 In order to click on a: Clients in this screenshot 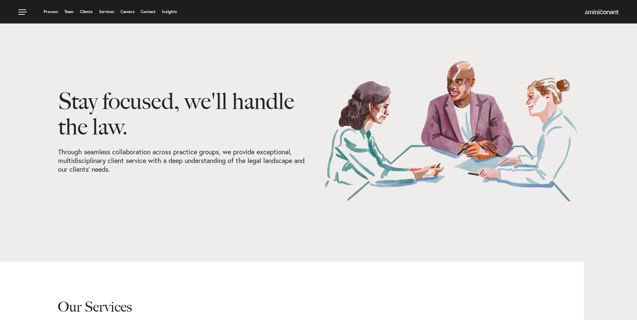, I will do `click(86, 12)`.